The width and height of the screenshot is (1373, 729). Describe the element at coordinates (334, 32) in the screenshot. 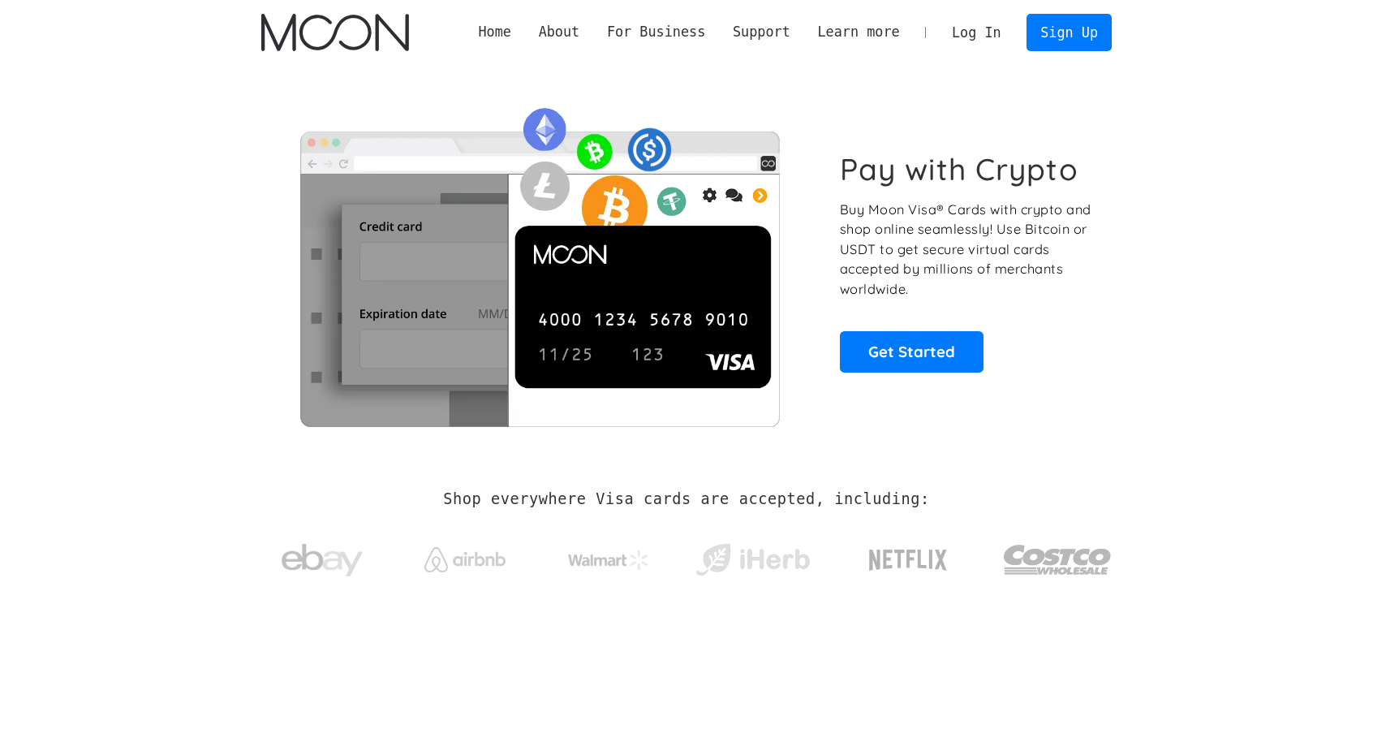

I see `a: home` at that location.